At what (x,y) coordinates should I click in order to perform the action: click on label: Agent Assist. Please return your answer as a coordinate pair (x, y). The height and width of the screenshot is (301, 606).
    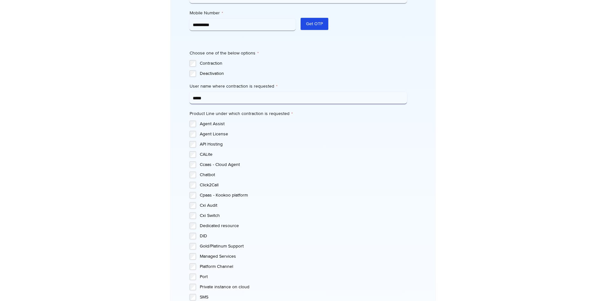
    Looking at the image, I should click on (303, 124).